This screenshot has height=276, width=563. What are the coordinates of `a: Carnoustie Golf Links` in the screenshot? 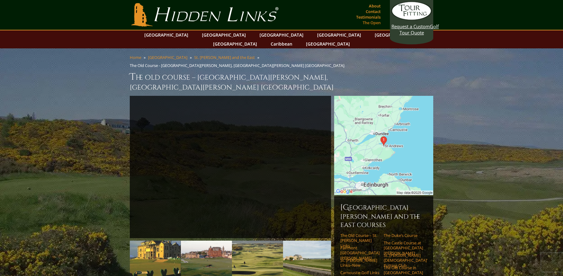 It's located at (360, 272).